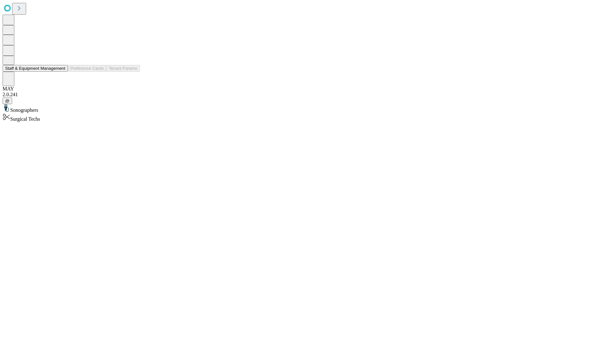 The width and height of the screenshot is (612, 344). What do you see at coordinates (123, 68) in the screenshot?
I see `button: Tenant Params` at bounding box center [123, 68].